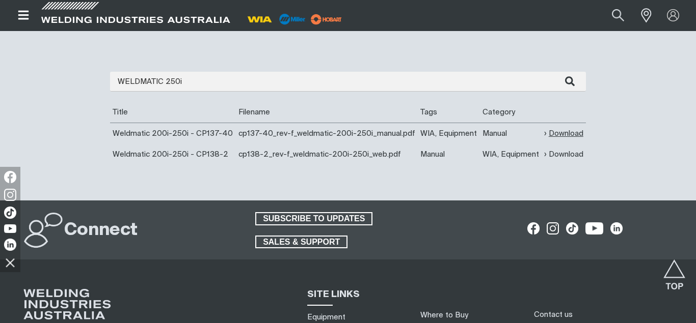 Image resolution: width=696 pixels, height=323 pixels. Describe the element at coordinates (173, 113) in the screenshot. I see `th: Title` at that location.